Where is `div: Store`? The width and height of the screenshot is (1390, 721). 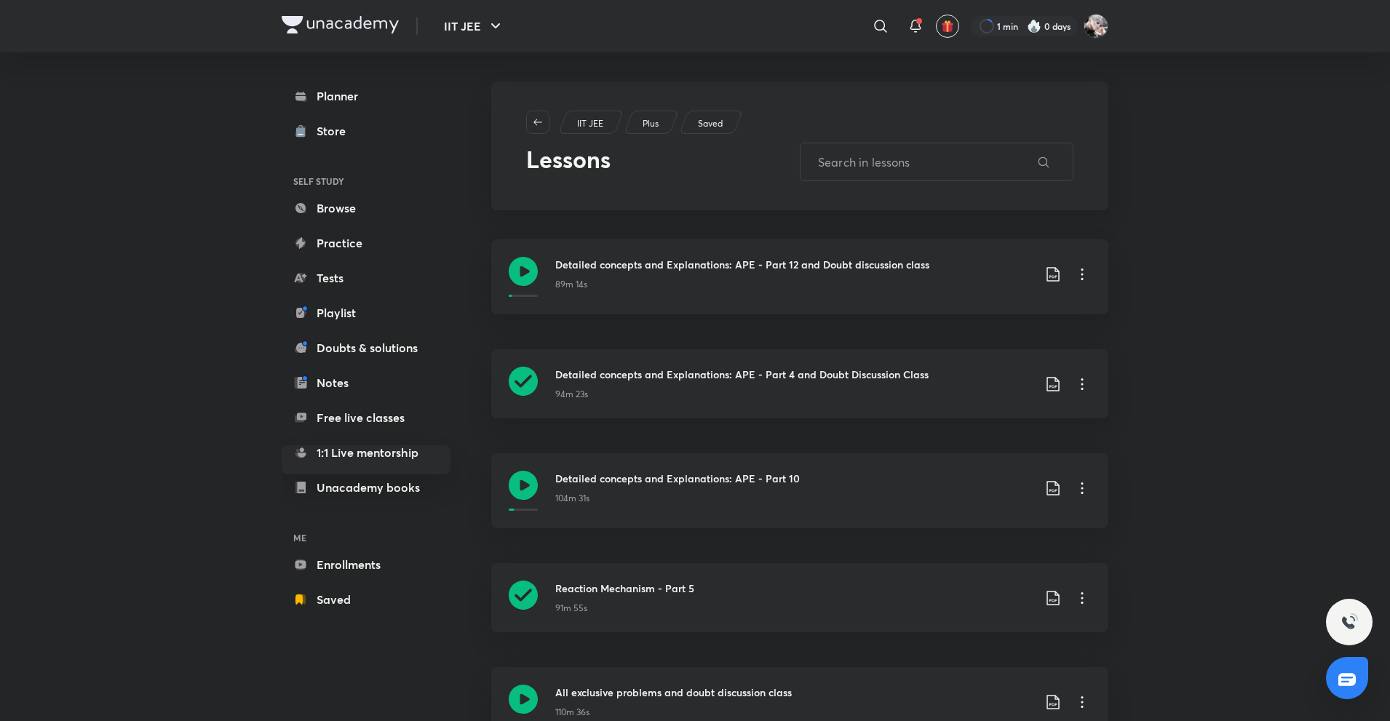
div: Store is located at coordinates (336, 131).